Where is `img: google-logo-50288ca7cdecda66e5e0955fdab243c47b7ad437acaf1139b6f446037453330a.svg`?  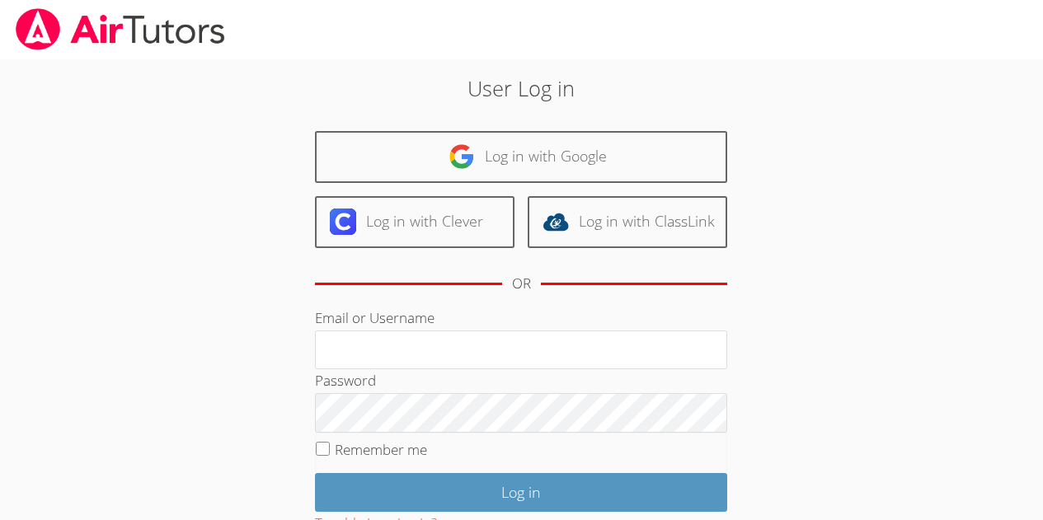 img: google-logo-50288ca7cdecda66e5e0955fdab243c47b7ad437acaf1139b6f446037453330a.svg is located at coordinates (462, 157).